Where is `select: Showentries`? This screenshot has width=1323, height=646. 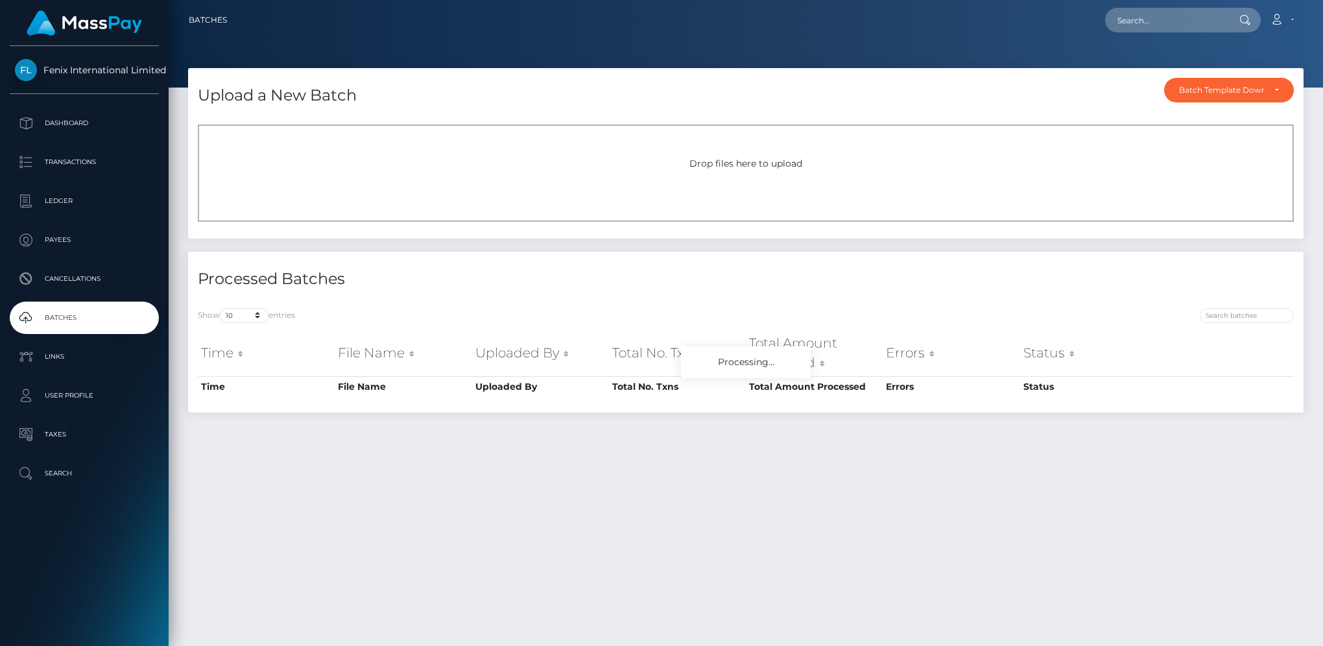
select: Showentries is located at coordinates (244, 315).